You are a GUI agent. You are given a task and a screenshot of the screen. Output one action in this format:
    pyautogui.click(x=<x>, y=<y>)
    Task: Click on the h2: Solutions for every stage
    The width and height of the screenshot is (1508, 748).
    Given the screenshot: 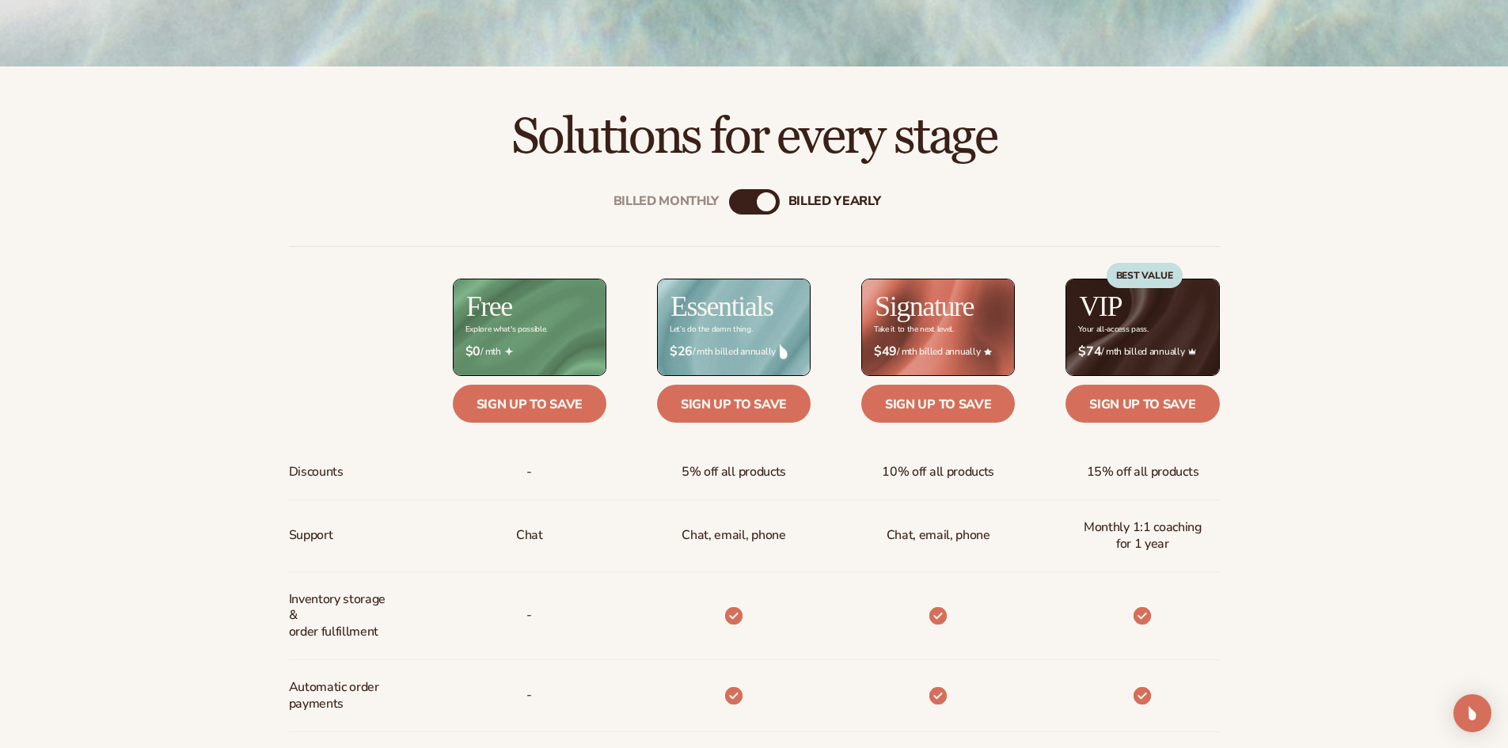 What is the action you would take?
    pyautogui.click(x=754, y=137)
    